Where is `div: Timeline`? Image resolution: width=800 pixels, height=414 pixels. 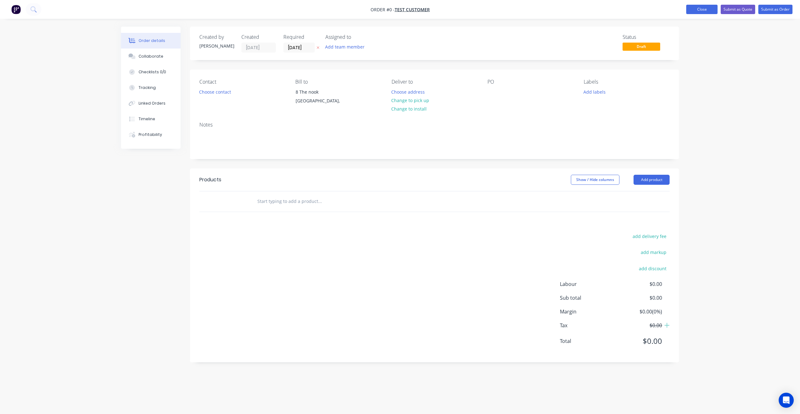
div: Timeline is located at coordinates (147, 119).